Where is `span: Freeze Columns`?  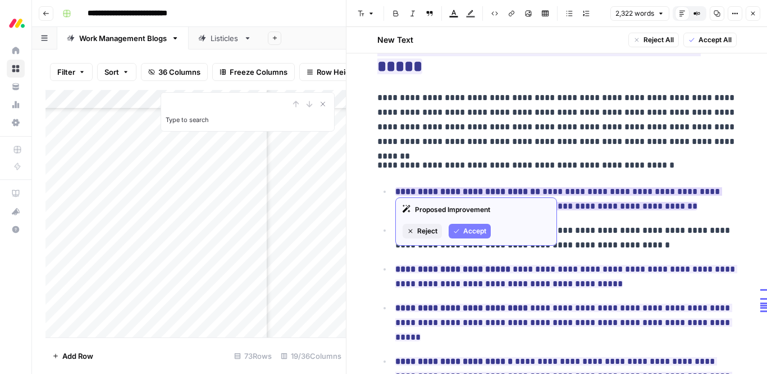
span: Freeze Columns is located at coordinates (258, 72).